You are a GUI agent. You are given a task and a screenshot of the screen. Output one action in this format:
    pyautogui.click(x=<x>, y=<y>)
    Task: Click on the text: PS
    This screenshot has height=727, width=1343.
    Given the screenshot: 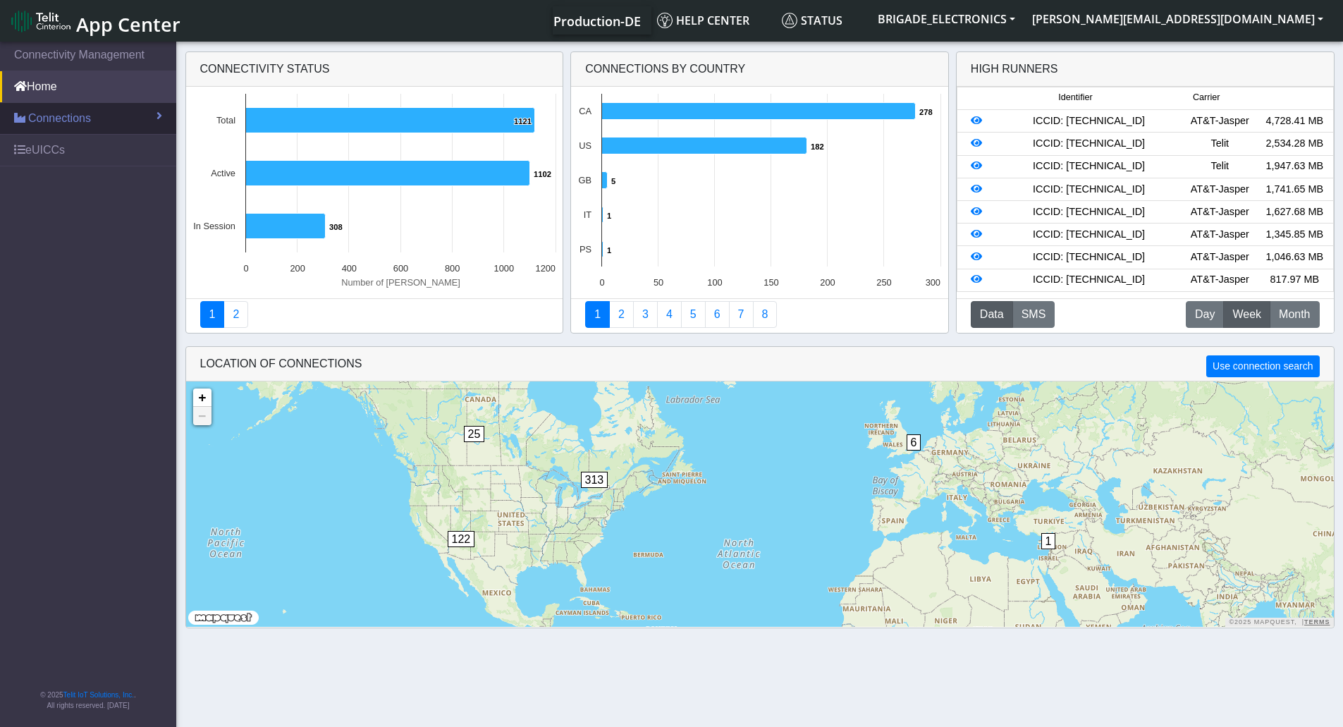 What is the action you would take?
    pyautogui.click(x=585, y=249)
    